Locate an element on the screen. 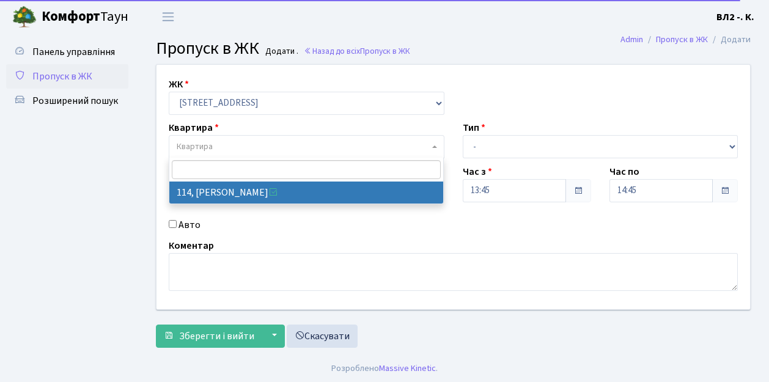 The width and height of the screenshot is (769, 382). small: Додати . is located at coordinates (280, 51).